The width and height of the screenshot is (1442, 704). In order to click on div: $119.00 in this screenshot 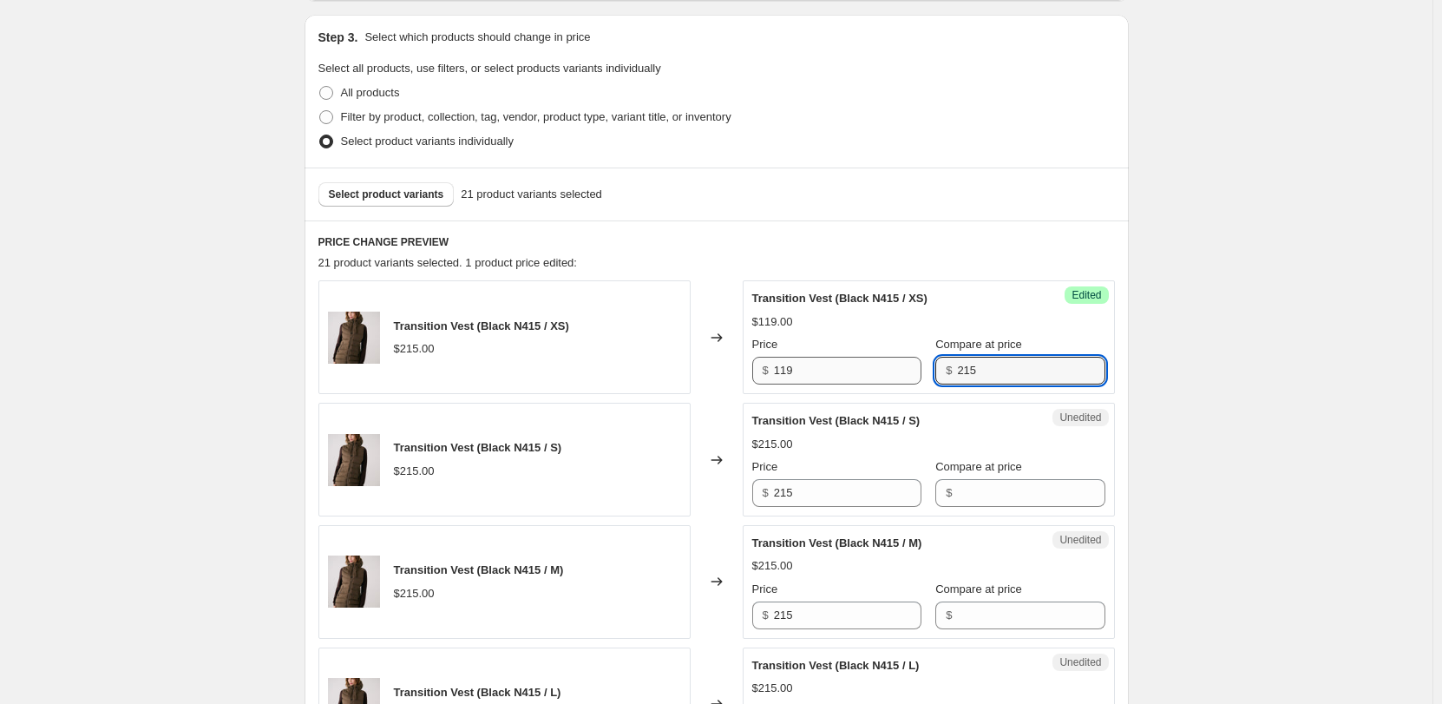, I will do `click(772, 322)`.